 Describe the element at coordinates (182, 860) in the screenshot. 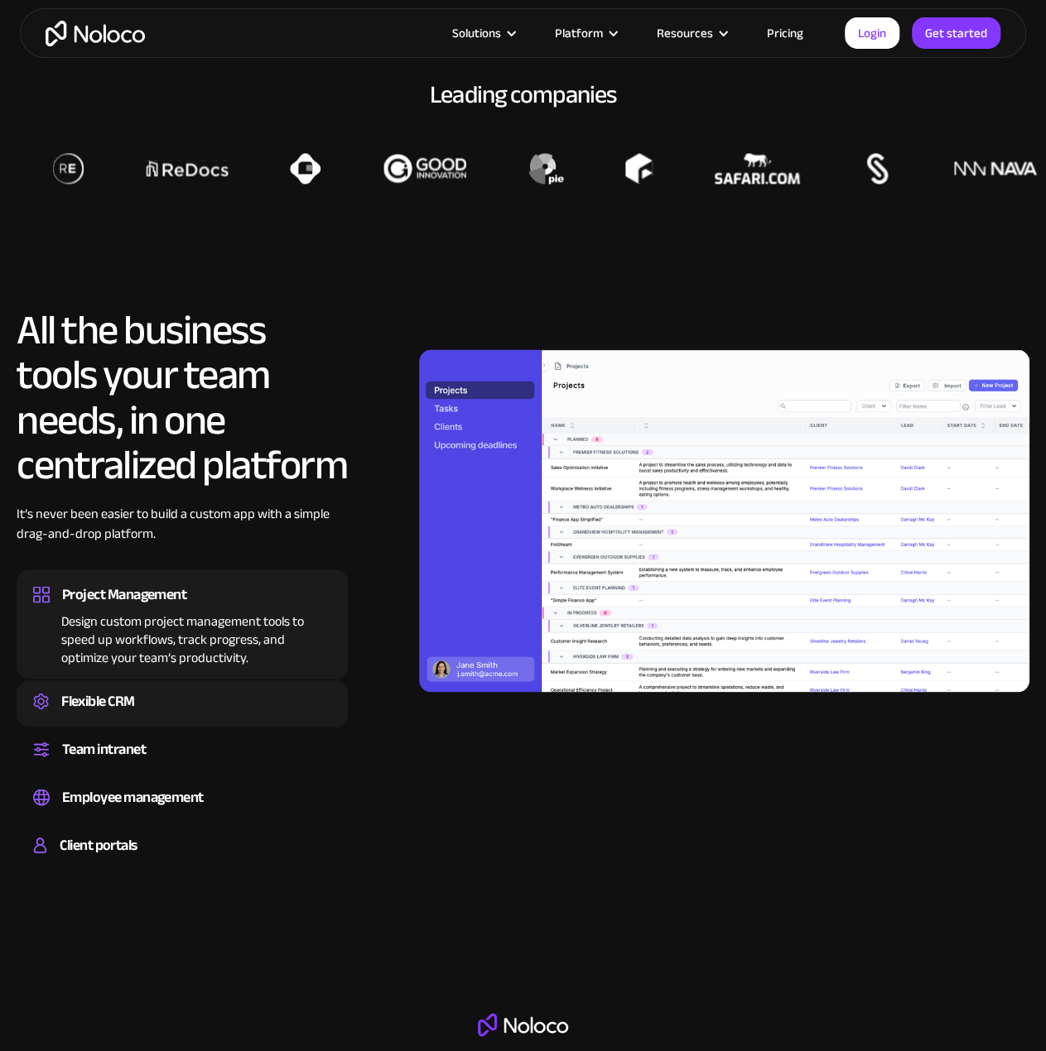

I see `div: Build a secure, fully-branded, and personalized client portal that lets your customers self-serve.` at that location.